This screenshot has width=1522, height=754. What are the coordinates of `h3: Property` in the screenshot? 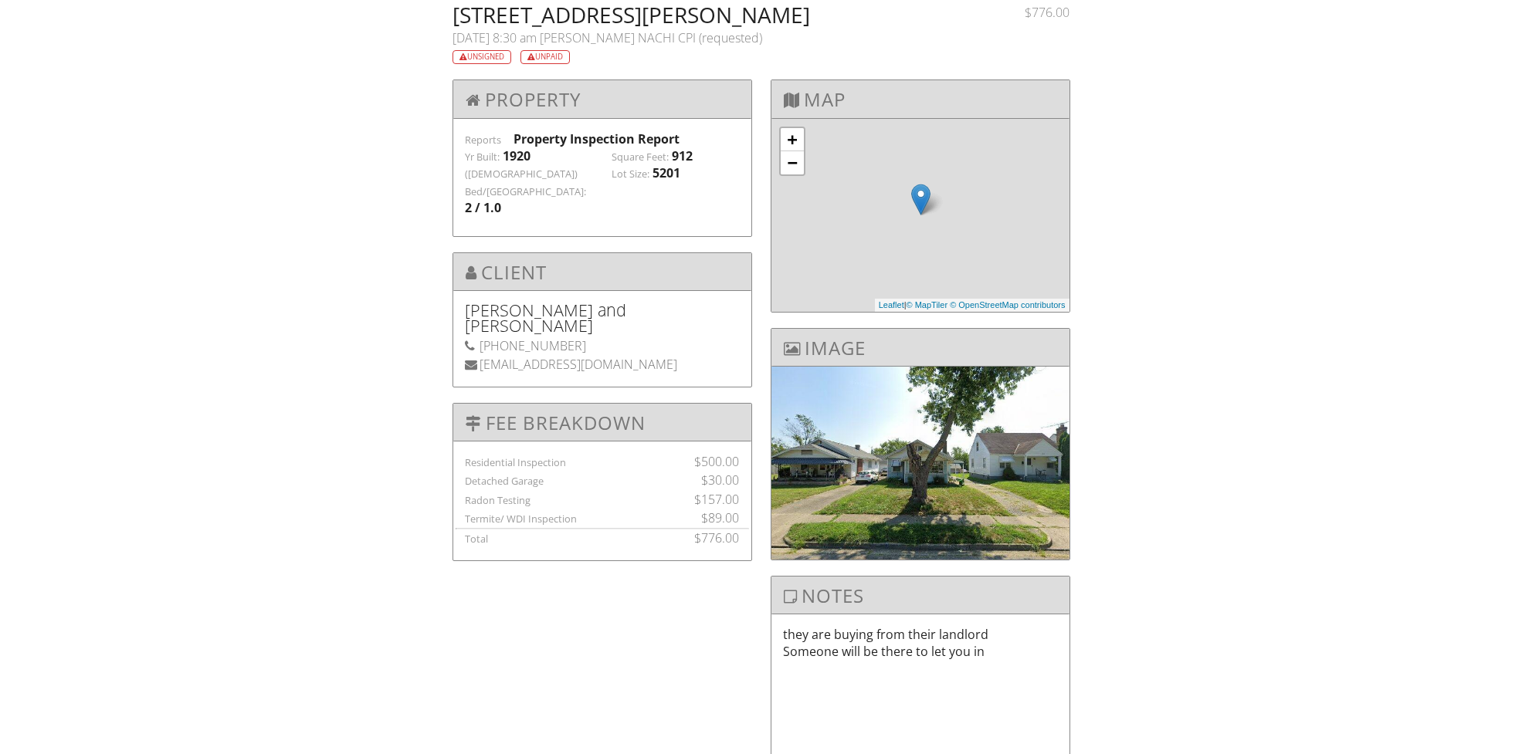 It's located at (602, 99).